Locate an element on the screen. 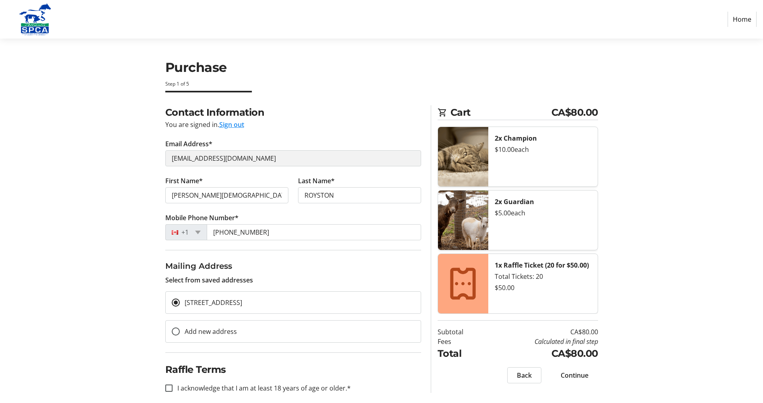 The image size is (763, 403). h2: Contact Information is located at coordinates (293, 113).